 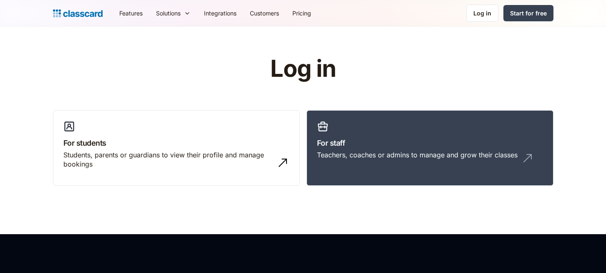 I want to click on a: Features, so click(x=131, y=13).